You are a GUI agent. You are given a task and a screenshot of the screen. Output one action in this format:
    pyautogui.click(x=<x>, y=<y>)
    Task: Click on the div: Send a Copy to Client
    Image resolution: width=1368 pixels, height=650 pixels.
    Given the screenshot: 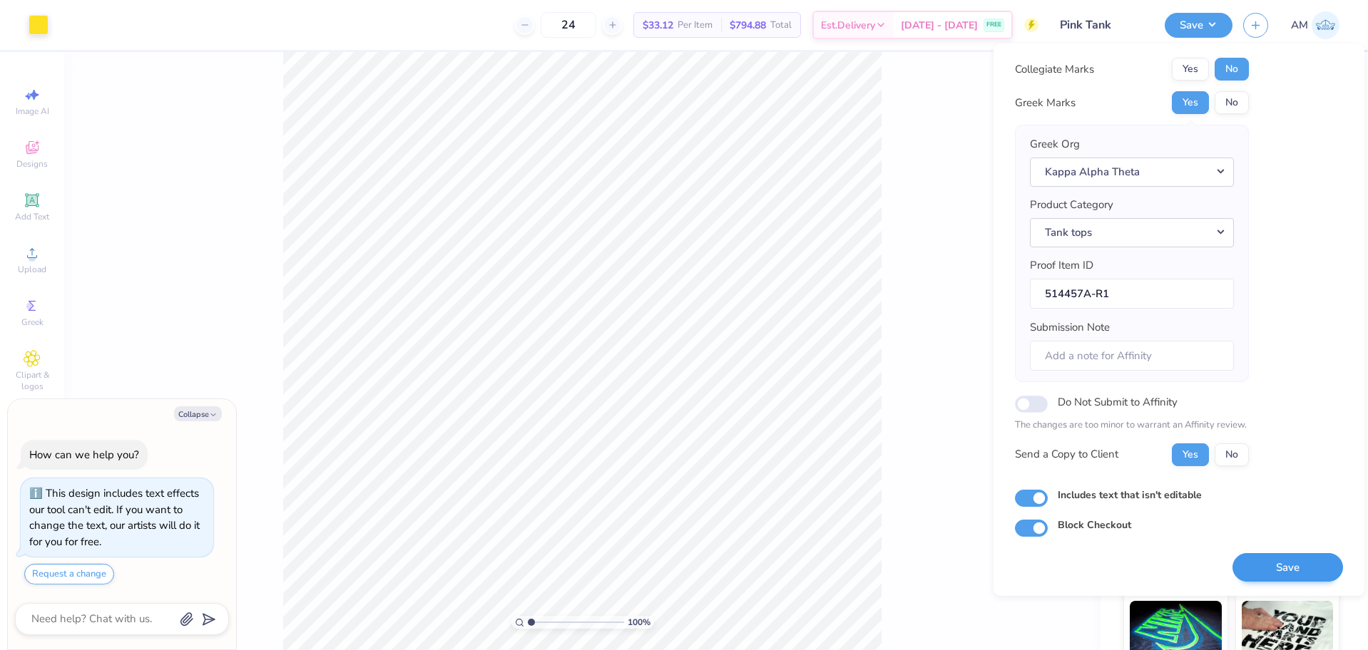 What is the action you would take?
    pyautogui.click(x=1066, y=454)
    